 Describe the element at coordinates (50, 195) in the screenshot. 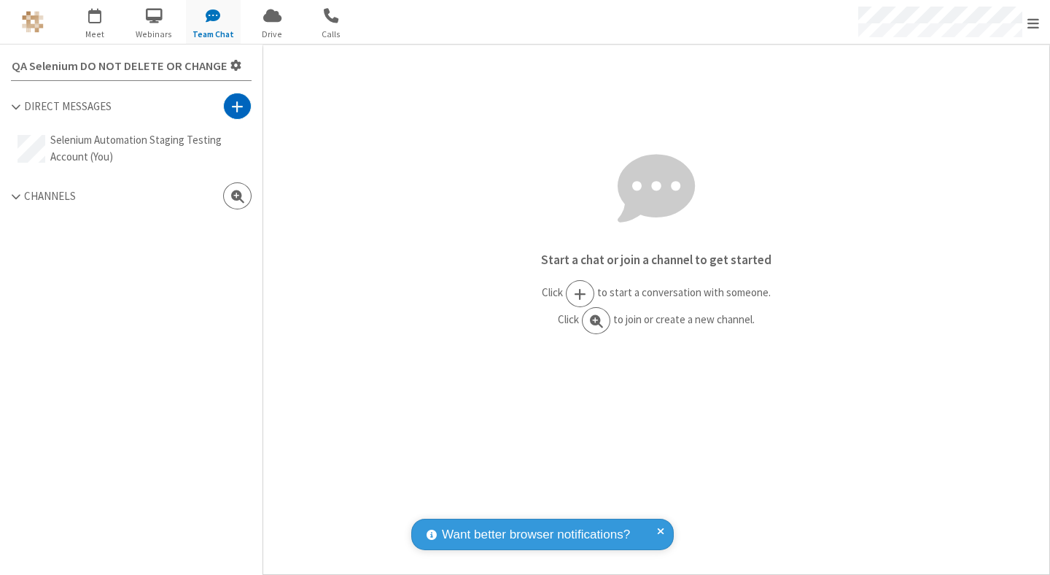

I see `span: Channels` at that location.